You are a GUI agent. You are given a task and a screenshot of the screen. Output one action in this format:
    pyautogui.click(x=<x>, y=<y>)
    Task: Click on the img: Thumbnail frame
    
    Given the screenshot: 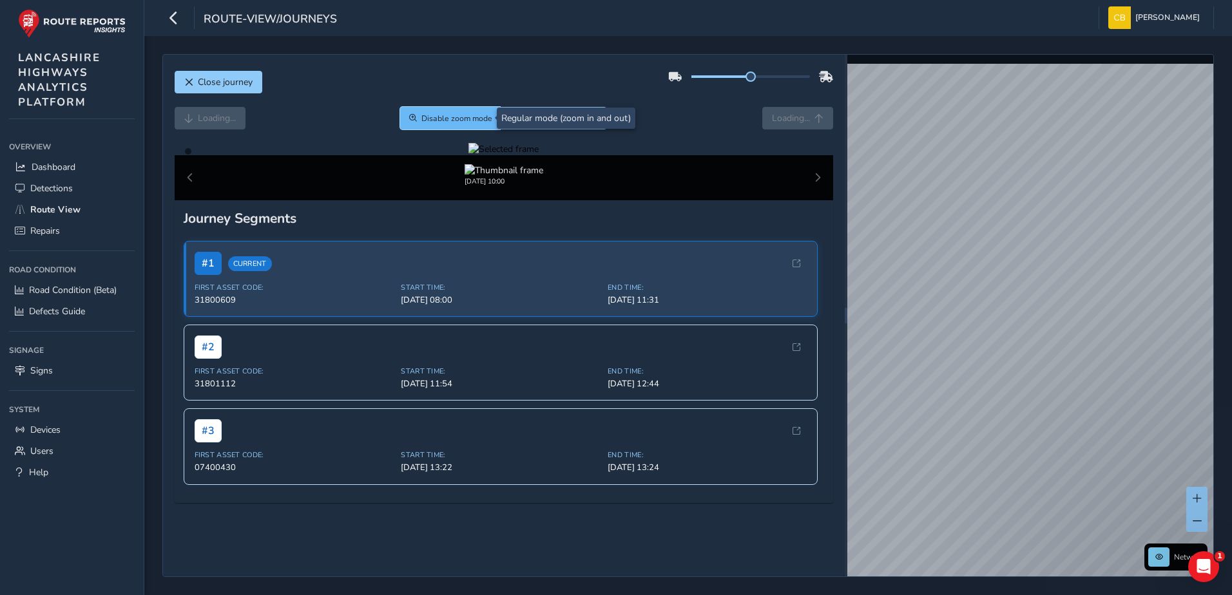 What is the action you would take?
    pyautogui.click(x=504, y=170)
    